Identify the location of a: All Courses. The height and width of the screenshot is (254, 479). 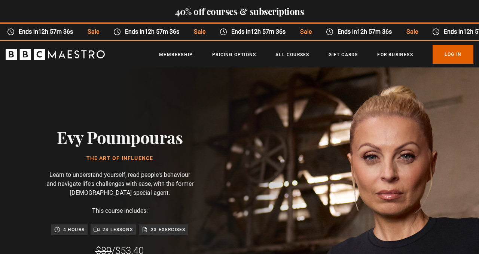
(292, 55).